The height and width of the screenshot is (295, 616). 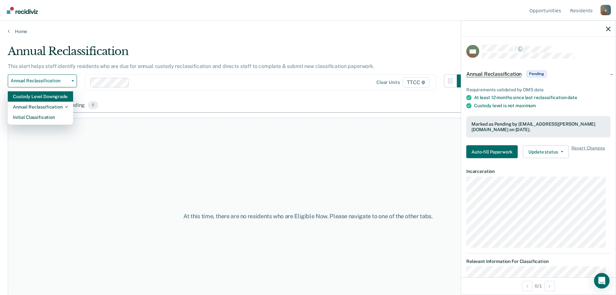 What do you see at coordinates (538, 89) in the screenshot?
I see `div: Requirements validated by OMS data` at bounding box center [538, 89].